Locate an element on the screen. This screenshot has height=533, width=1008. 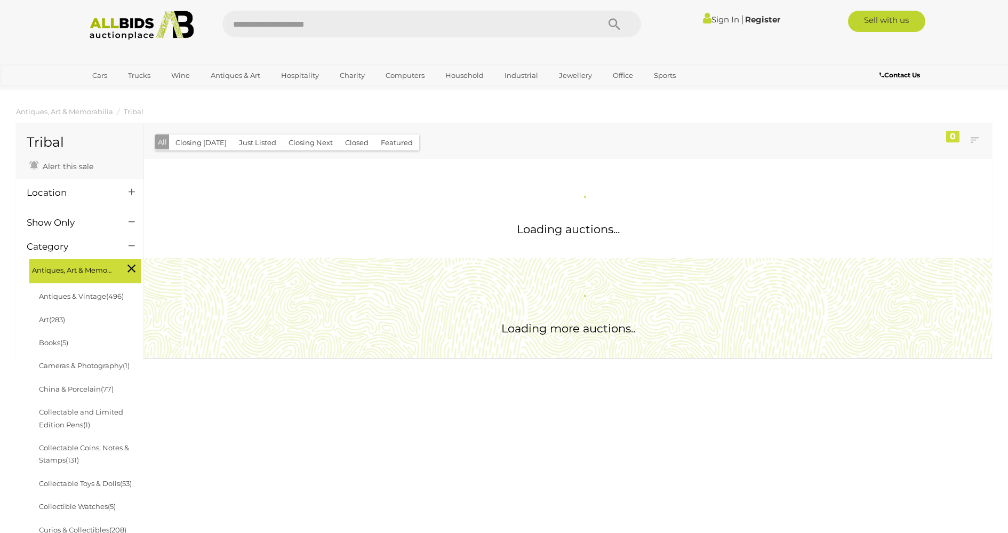
button: Closing Next is located at coordinates (311, 142).